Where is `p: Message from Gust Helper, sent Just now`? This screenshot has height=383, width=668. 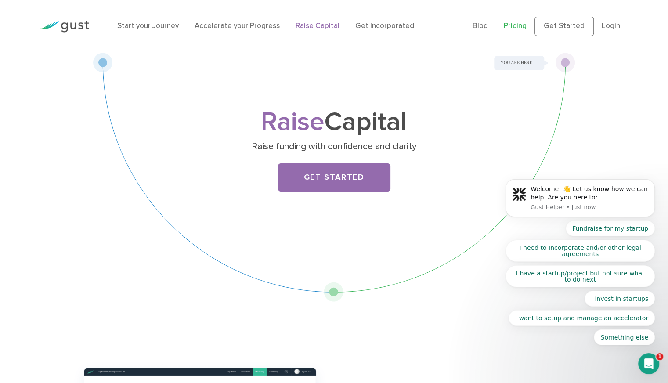
p: Message from Gust Helper, sent Just now is located at coordinates (97, 164).